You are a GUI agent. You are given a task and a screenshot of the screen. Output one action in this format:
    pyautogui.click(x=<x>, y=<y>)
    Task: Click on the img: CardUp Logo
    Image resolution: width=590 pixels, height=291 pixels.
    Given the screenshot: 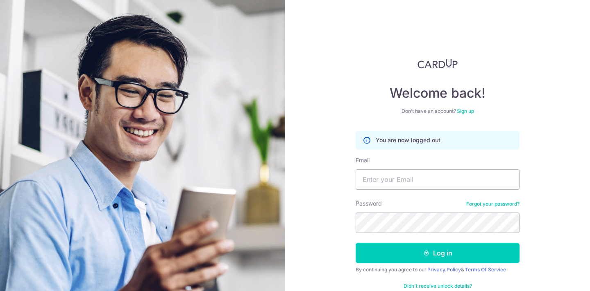 What is the action you would take?
    pyautogui.click(x=437, y=64)
    